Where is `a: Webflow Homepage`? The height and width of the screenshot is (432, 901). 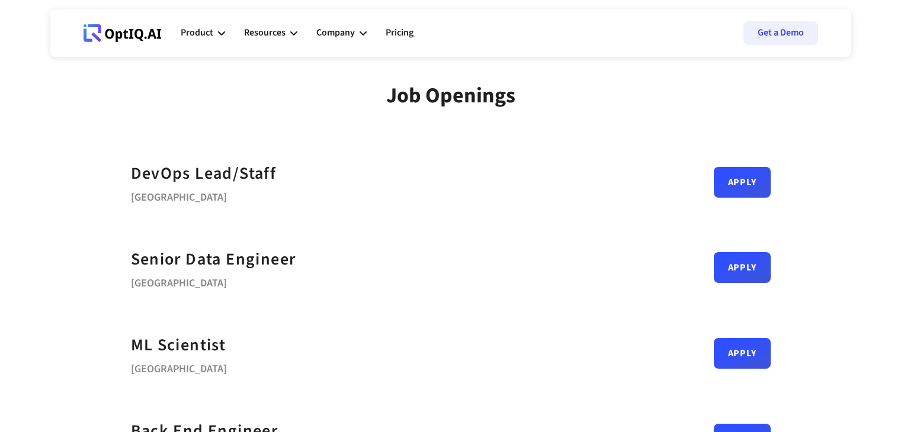
a: Webflow Homepage is located at coordinates (123, 33).